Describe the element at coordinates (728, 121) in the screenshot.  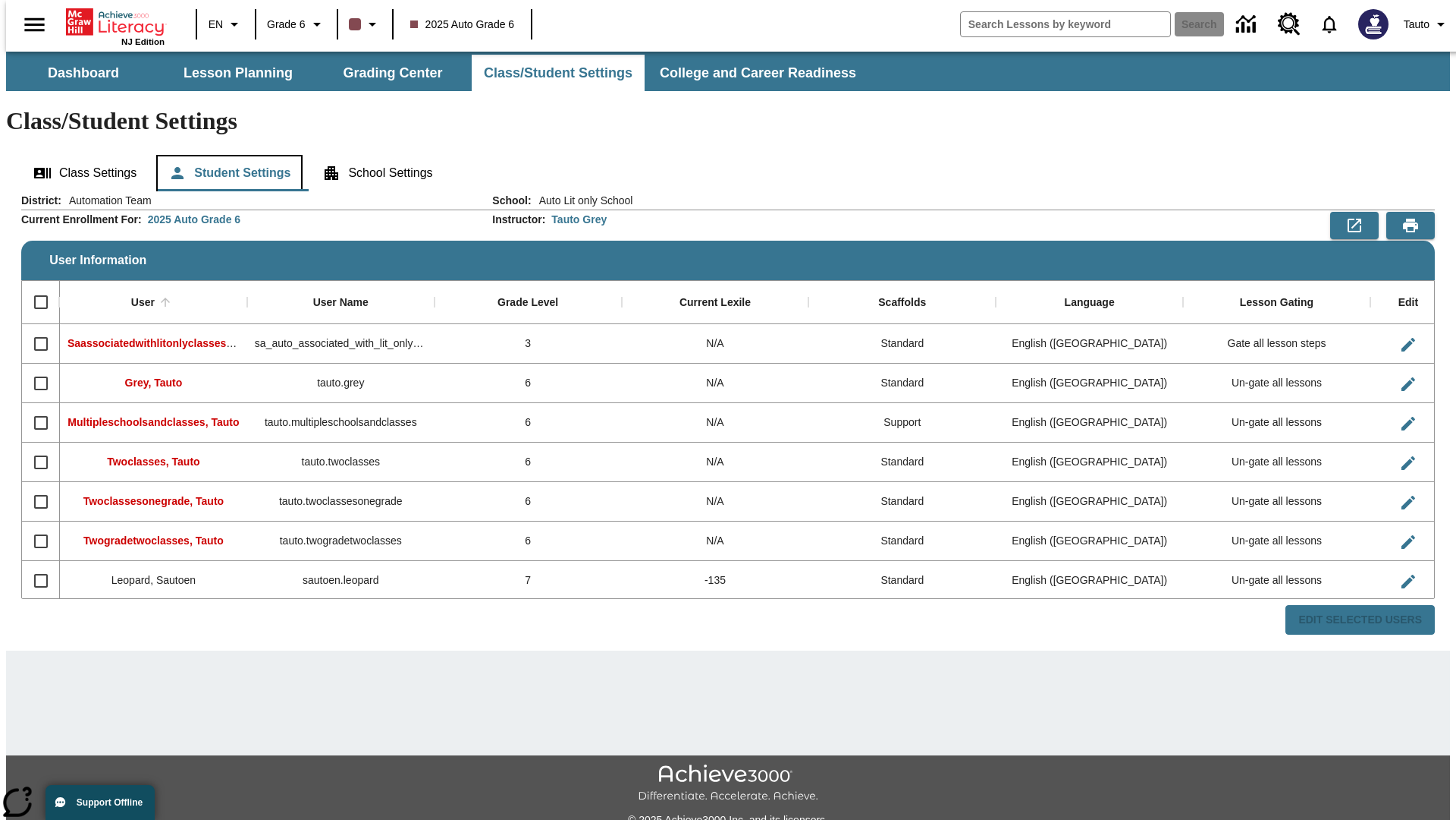
I see `h1: Class/Student Settings` at that location.